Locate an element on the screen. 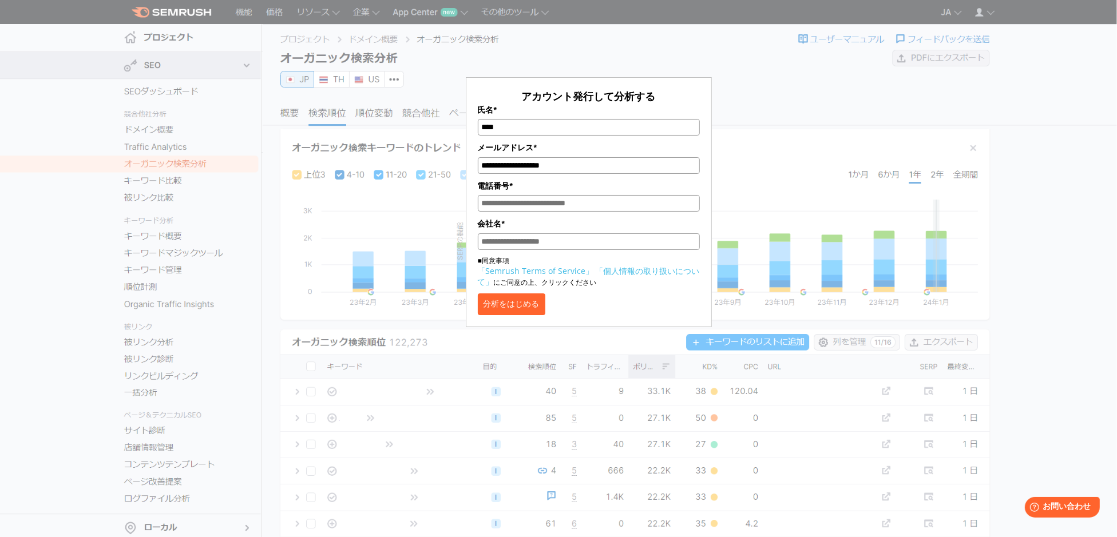 The height and width of the screenshot is (537, 1117). p: ■同意事項 にご同意の上、クリックください is located at coordinates (589, 272).